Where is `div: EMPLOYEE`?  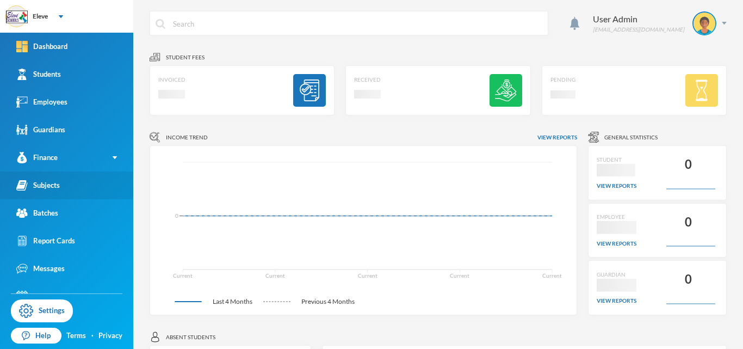
div: EMPLOYEE is located at coordinates (617, 217).